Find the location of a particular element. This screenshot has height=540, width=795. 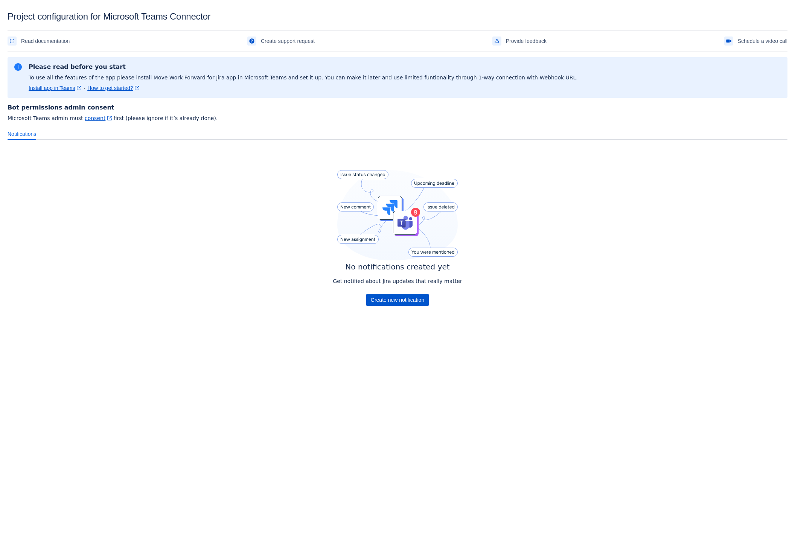

h4: No notifications created yet is located at coordinates (397, 267).